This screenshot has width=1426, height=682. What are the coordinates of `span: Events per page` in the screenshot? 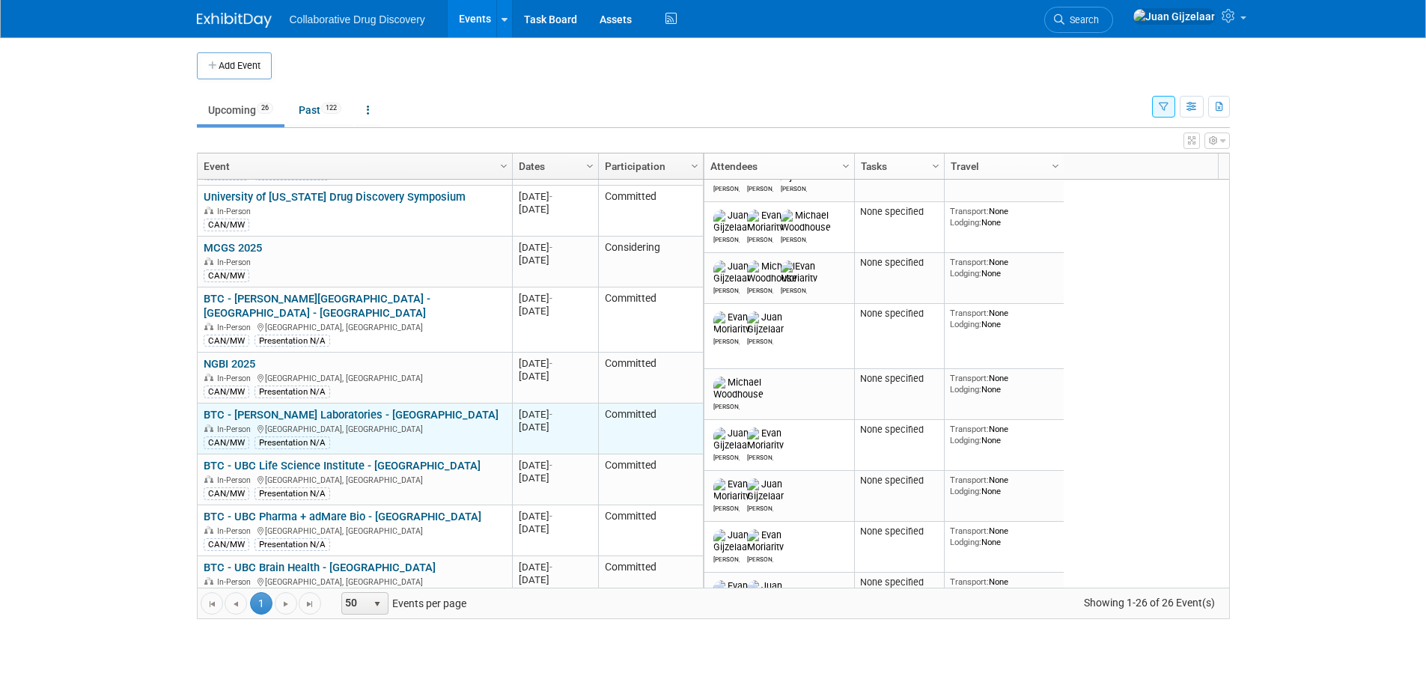 It's located at (401, 603).